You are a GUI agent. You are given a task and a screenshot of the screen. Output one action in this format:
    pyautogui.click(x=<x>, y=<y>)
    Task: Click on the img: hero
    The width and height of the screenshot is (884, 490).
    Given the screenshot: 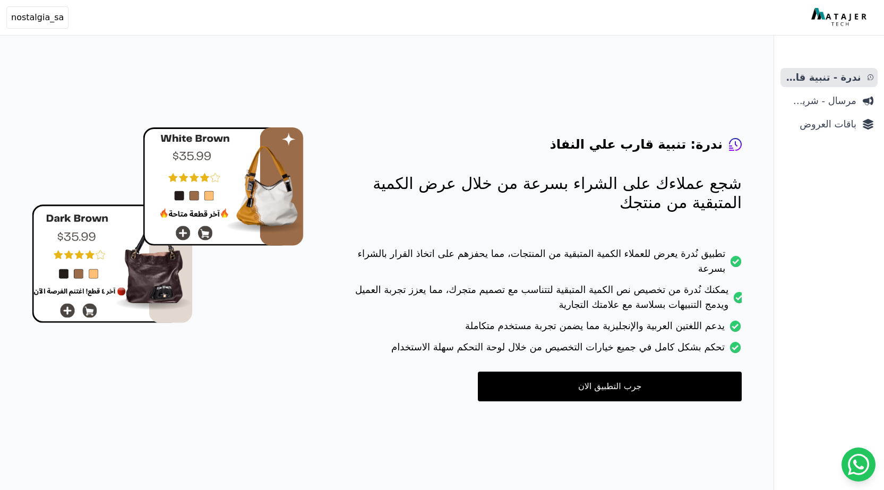 What is the action you would take?
    pyautogui.click(x=168, y=225)
    